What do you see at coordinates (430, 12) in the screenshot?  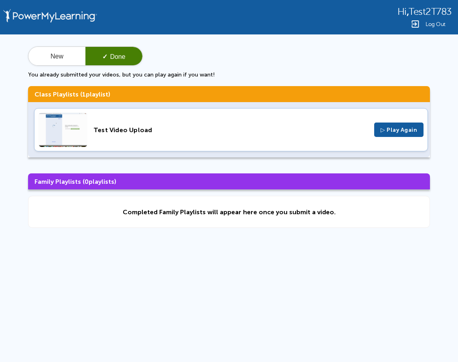 I see `span: Test2T783` at bounding box center [430, 12].